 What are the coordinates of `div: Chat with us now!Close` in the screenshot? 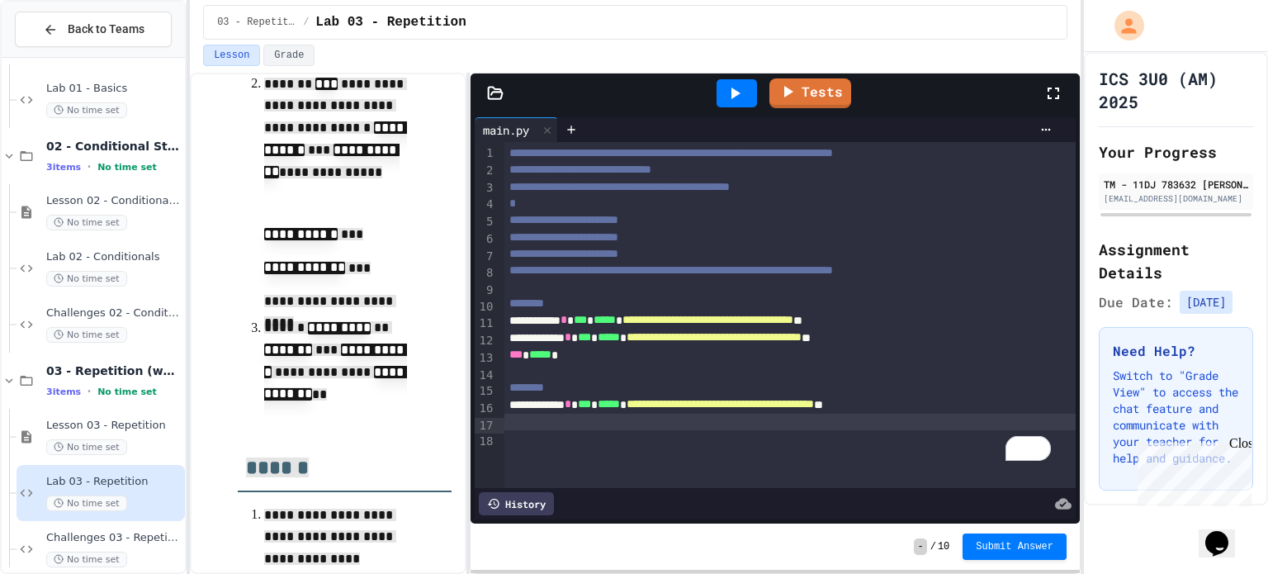 It's located at (60, 55).